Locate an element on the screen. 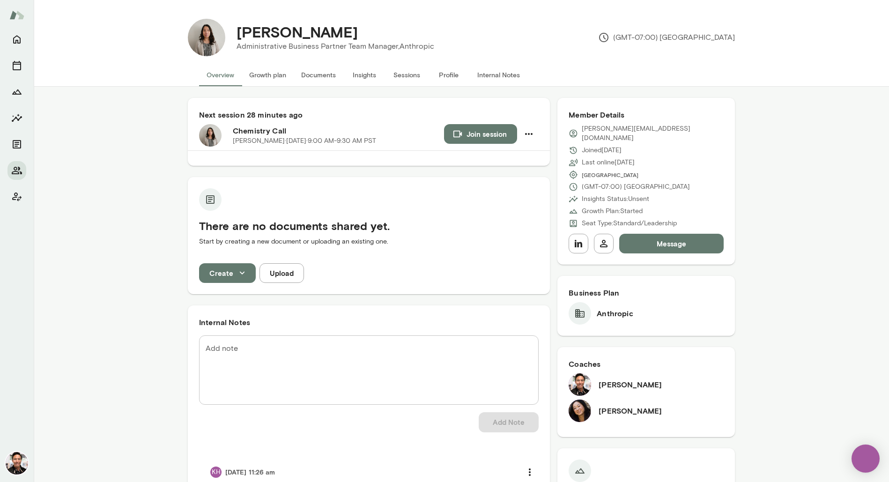  button: Growth plan is located at coordinates (268, 75).